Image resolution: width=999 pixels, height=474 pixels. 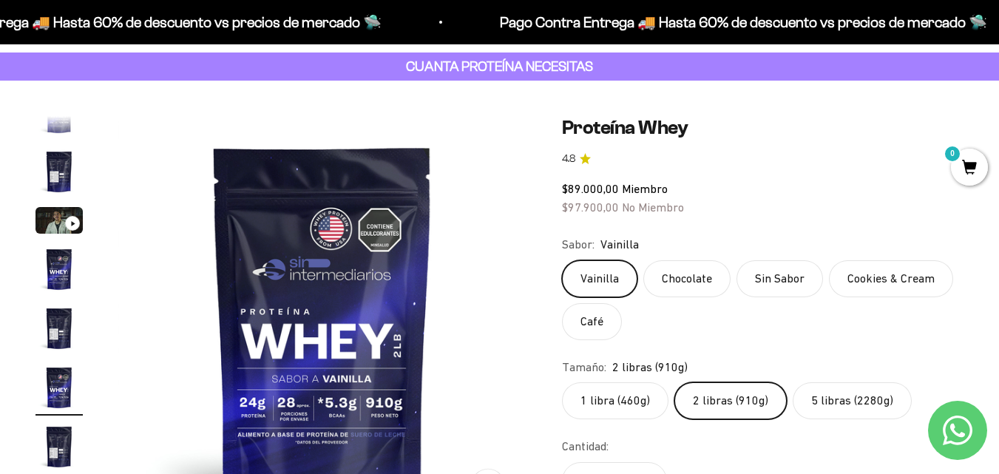 What do you see at coordinates (499, 66) in the screenshot?
I see `strong: CUANTA PROTEÍNA NECESITAS` at bounding box center [499, 66].